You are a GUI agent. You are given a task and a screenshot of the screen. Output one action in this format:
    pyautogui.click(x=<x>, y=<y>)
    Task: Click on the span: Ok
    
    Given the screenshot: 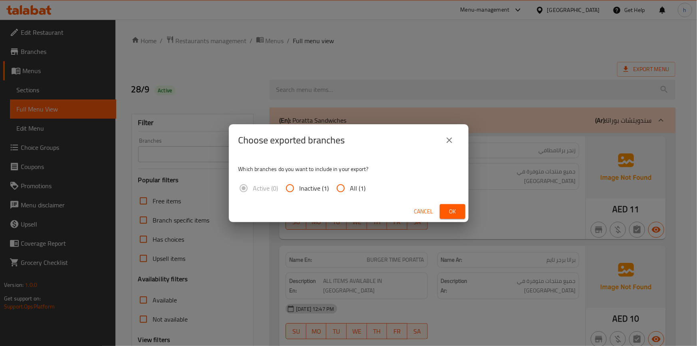 What is the action you would take?
    pyautogui.click(x=452, y=211)
    